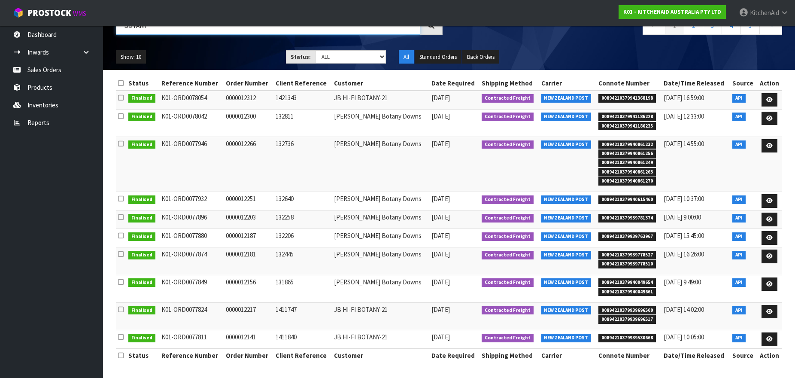  I want to click on td: 0000012312, so click(248, 100).